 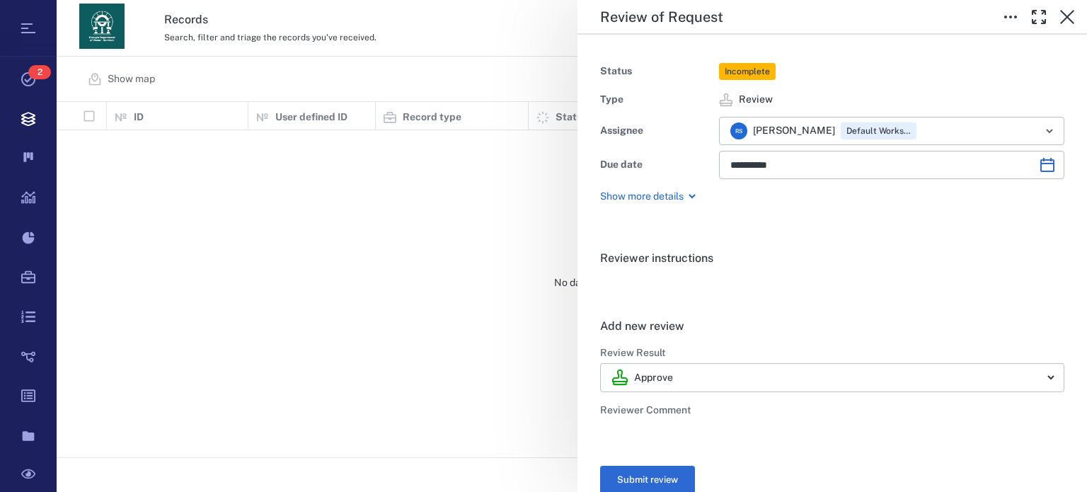 I want to click on div: Due date, so click(x=657, y=165).